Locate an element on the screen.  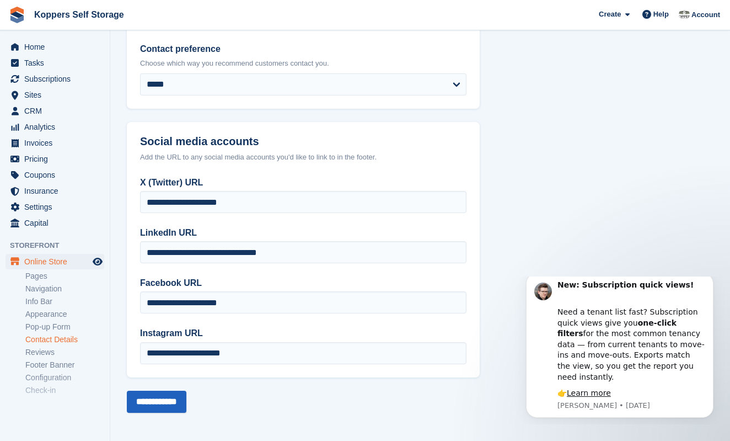
a: Learn more is located at coordinates (79, 116).